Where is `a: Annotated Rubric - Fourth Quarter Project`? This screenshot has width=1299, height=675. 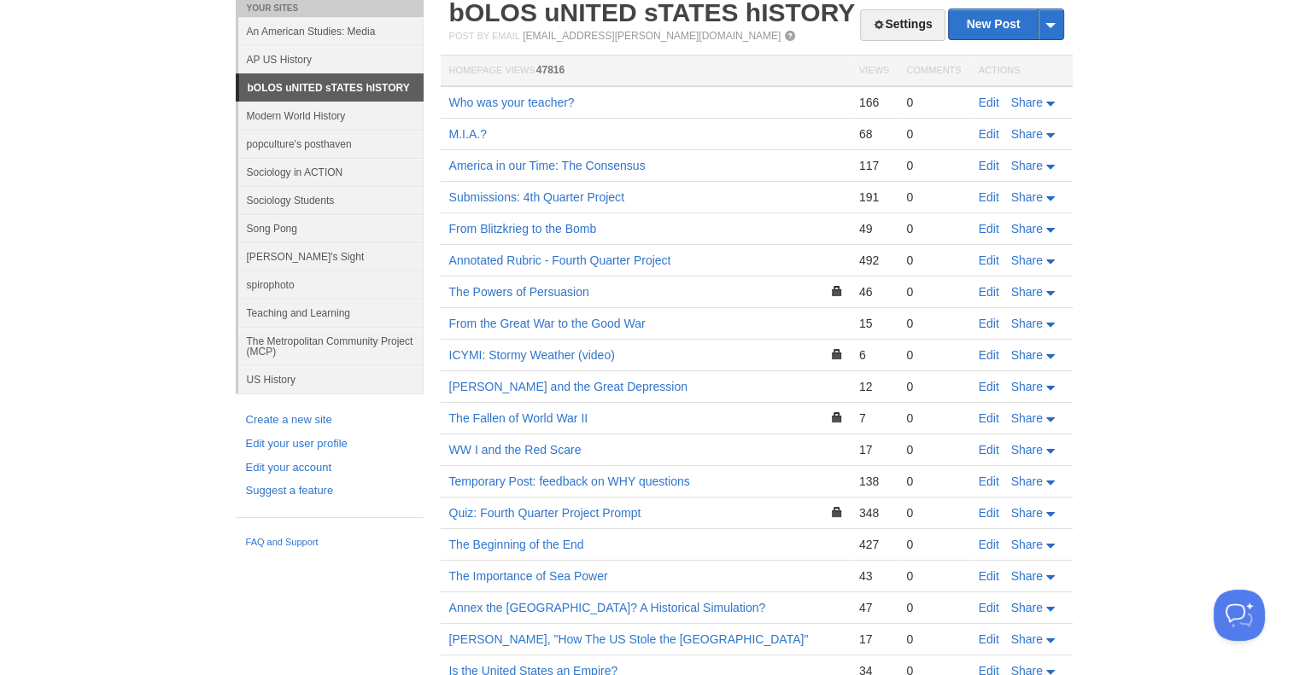
a: Annotated Rubric - Fourth Quarter Project is located at coordinates (560, 260).